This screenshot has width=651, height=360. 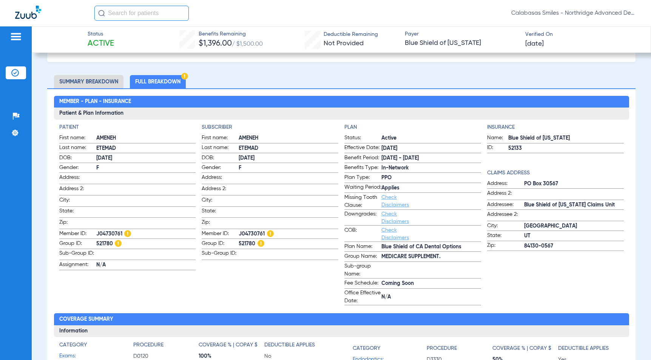 I want to click on span: Status, so click(x=101, y=34).